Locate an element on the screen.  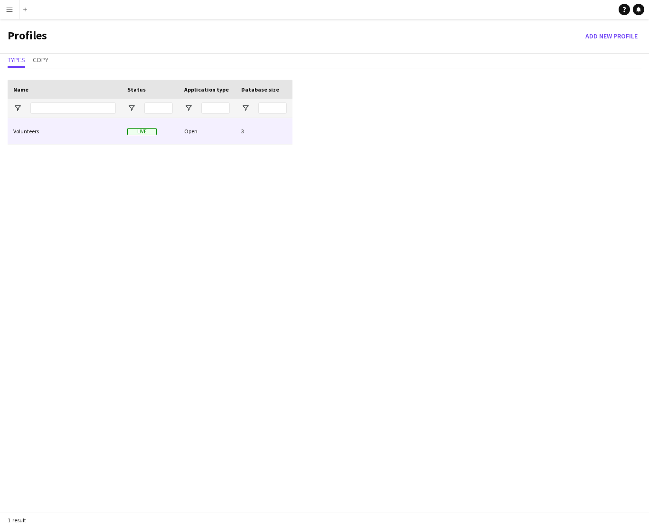
div: Volunteers is located at coordinates (65, 131).